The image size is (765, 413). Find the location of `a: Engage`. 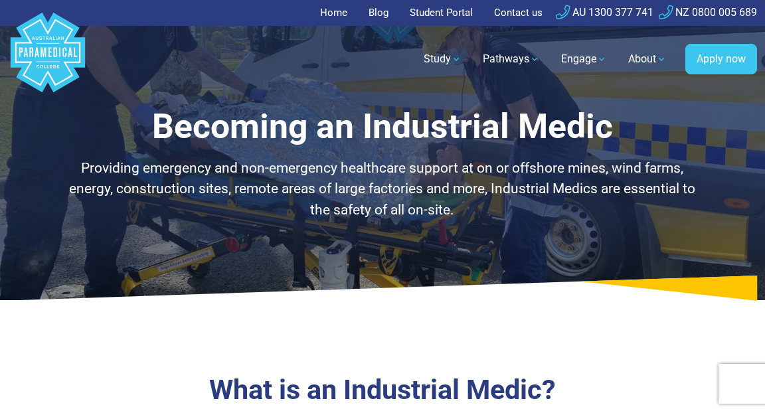

a: Engage is located at coordinates (584, 59).